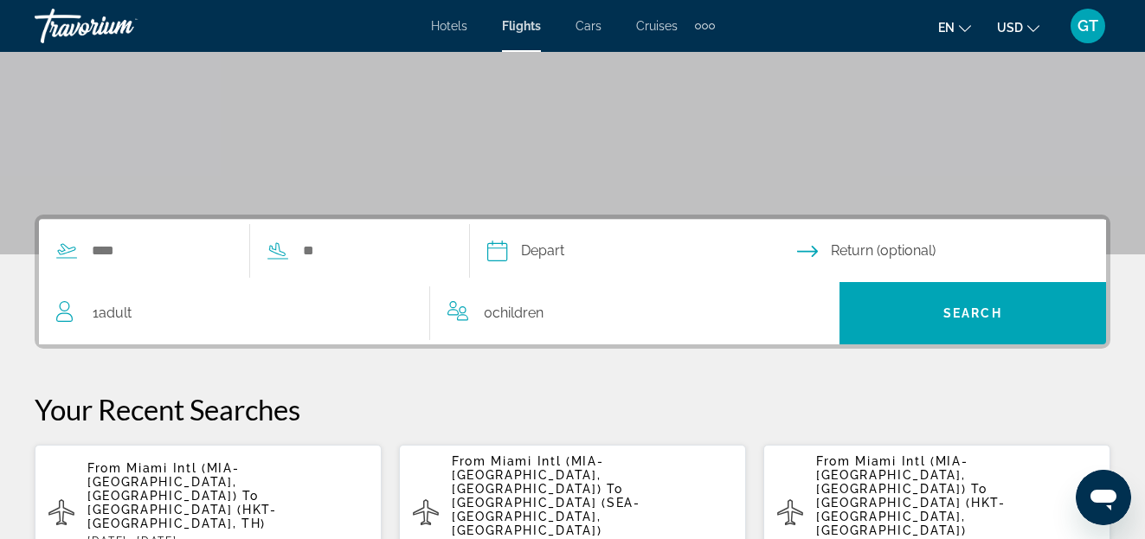  What do you see at coordinates (449, 26) in the screenshot?
I see `a: Hotels` at bounding box center [449, 26].